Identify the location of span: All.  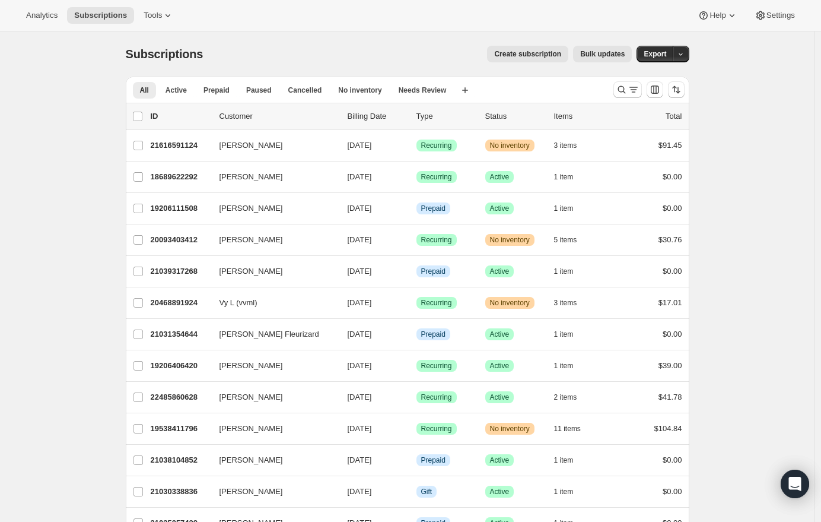
(144, 90).